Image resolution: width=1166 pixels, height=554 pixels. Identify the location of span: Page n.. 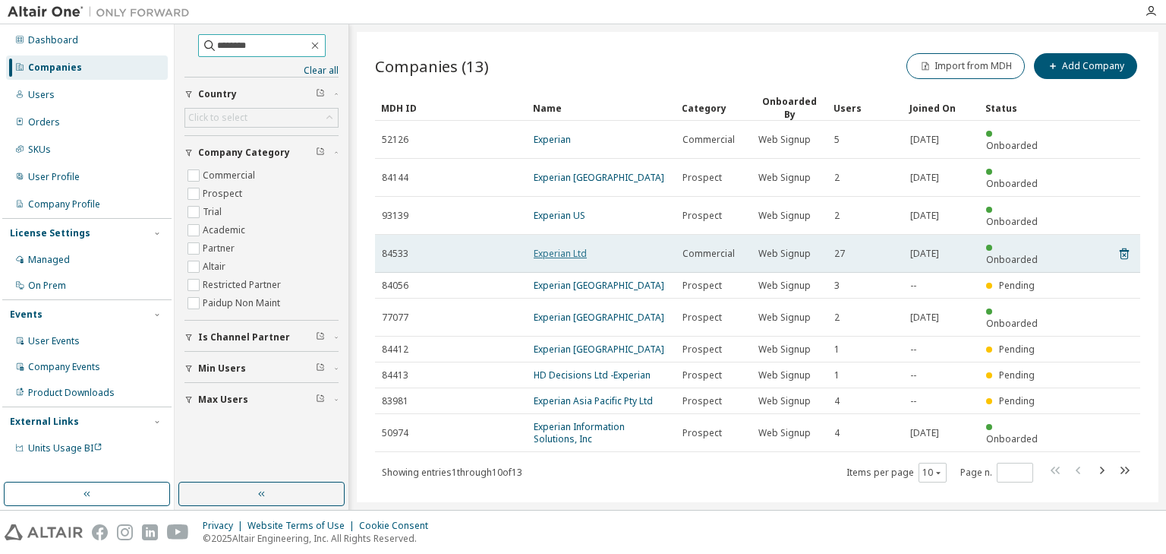
(997, 472).